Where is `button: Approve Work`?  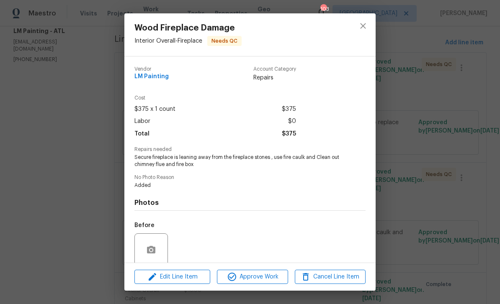 button: Approve Work is located at coordinates (252, 277).